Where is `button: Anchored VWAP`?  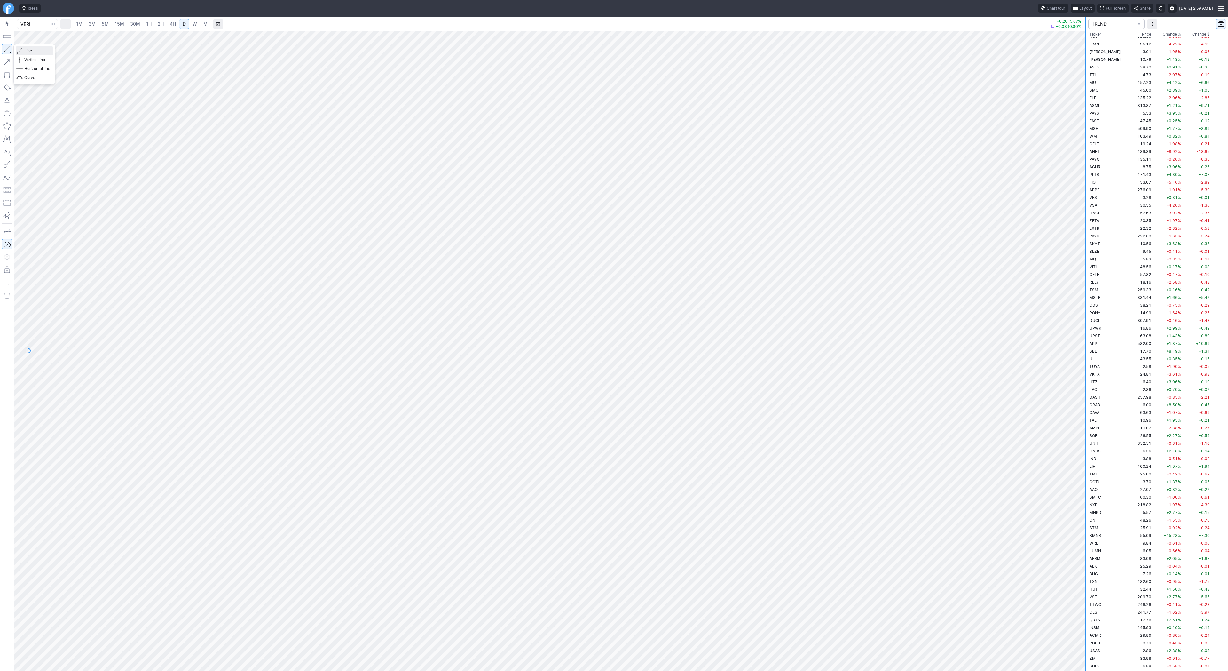 button: Anchored VWAP is located at coordinates (7, 216).